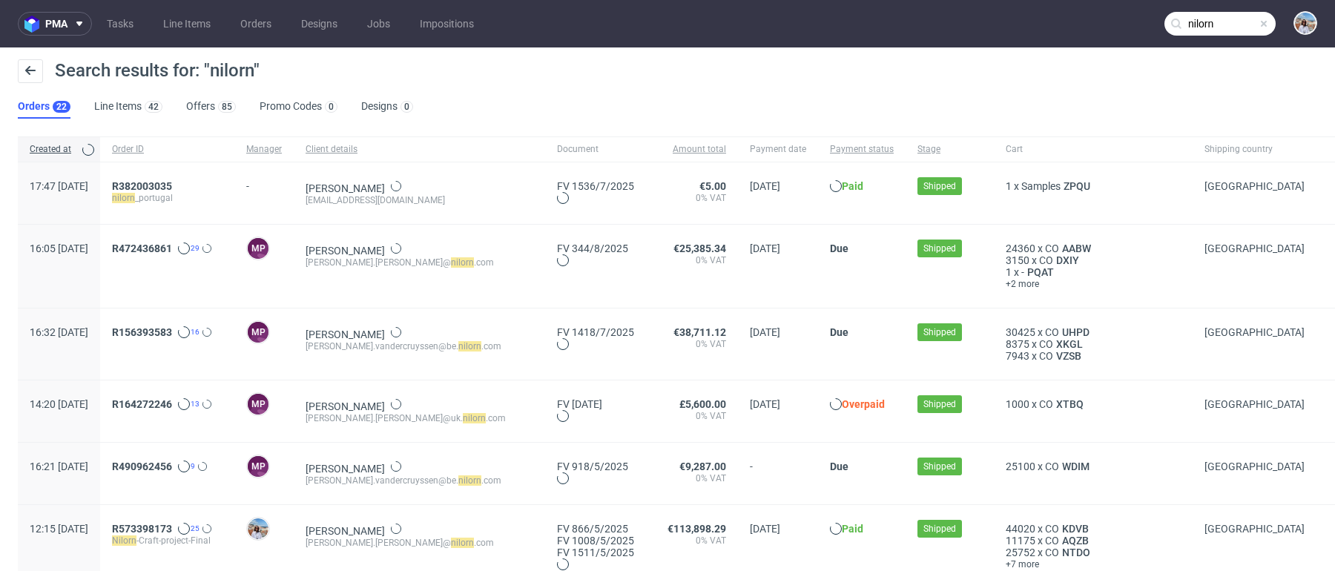  What do you see at coordinates (167, 198) in the screenshot?
I see `span: _portugal` at bounding box center [167, 198].